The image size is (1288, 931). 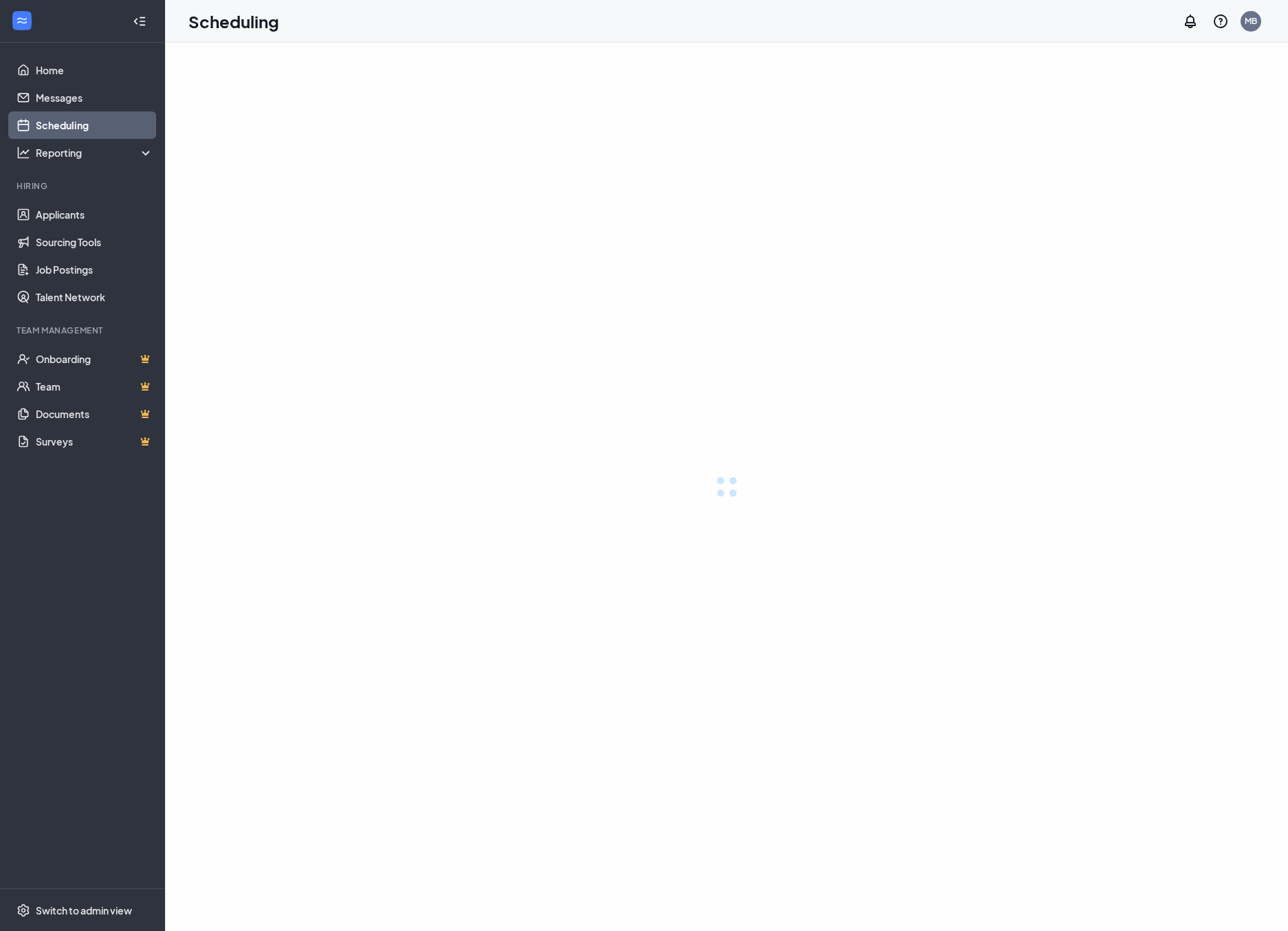 What do you see at coordinates (94, 414) in the screenshot?
I see `a: DocumentsCrown` at bounding box center [94, 414].